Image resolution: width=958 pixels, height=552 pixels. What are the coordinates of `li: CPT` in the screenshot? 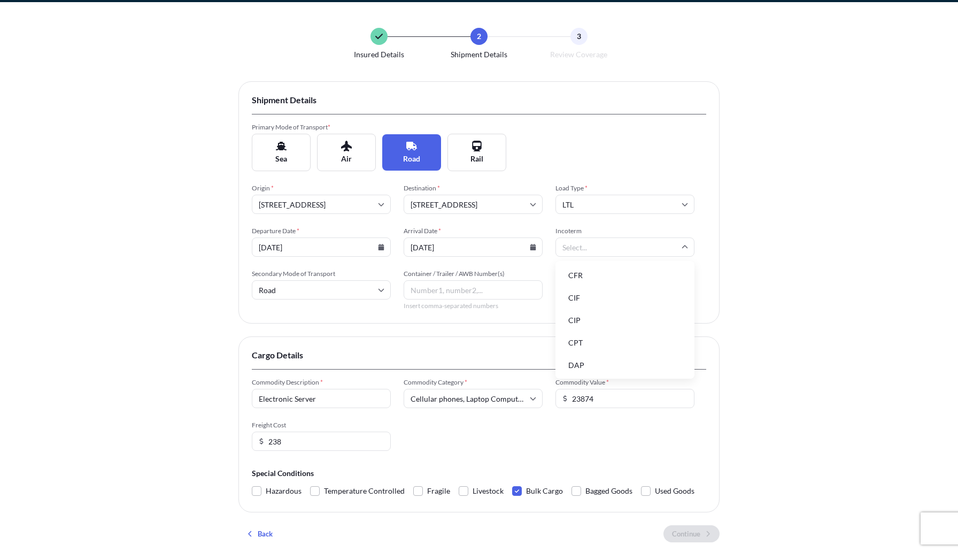 It's located at (625, 343).